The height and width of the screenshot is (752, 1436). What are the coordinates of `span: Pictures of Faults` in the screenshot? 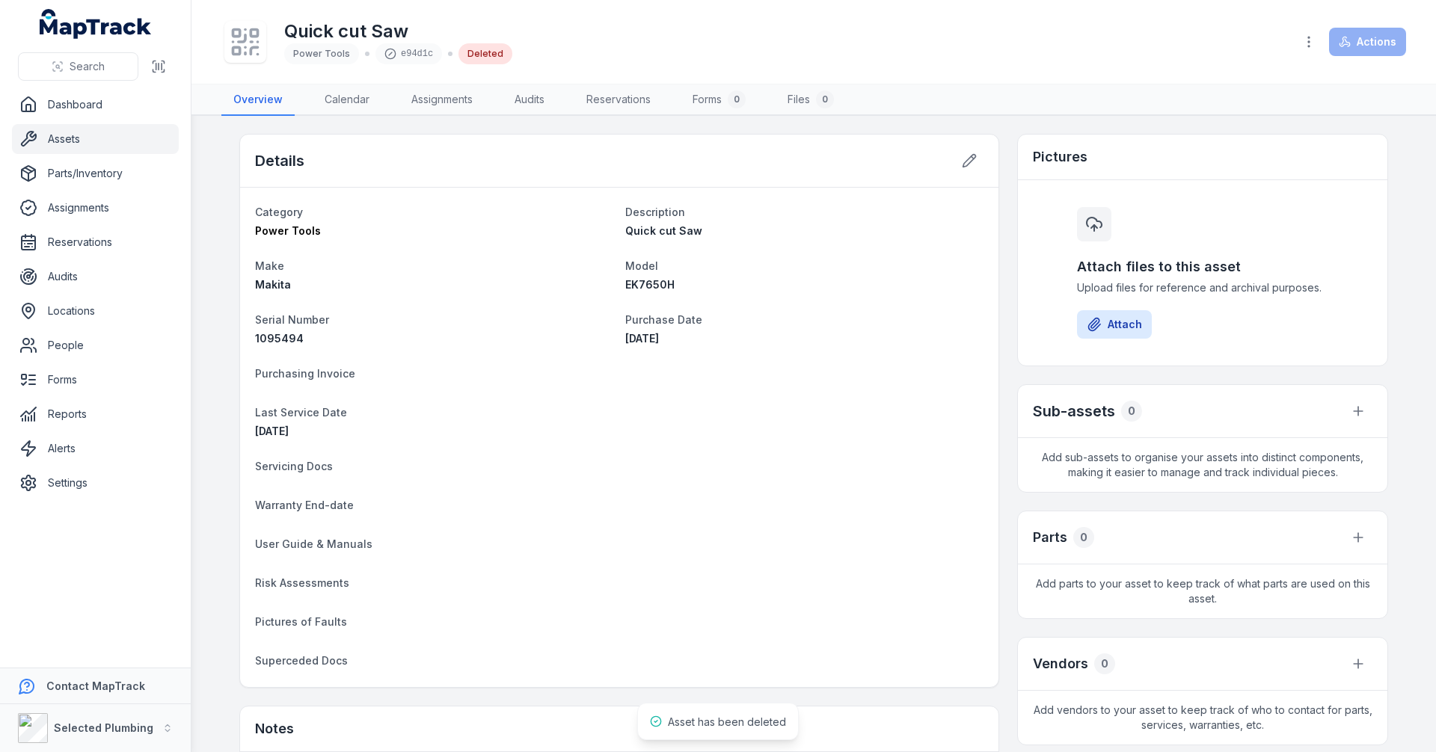 It's located at (301, 621).